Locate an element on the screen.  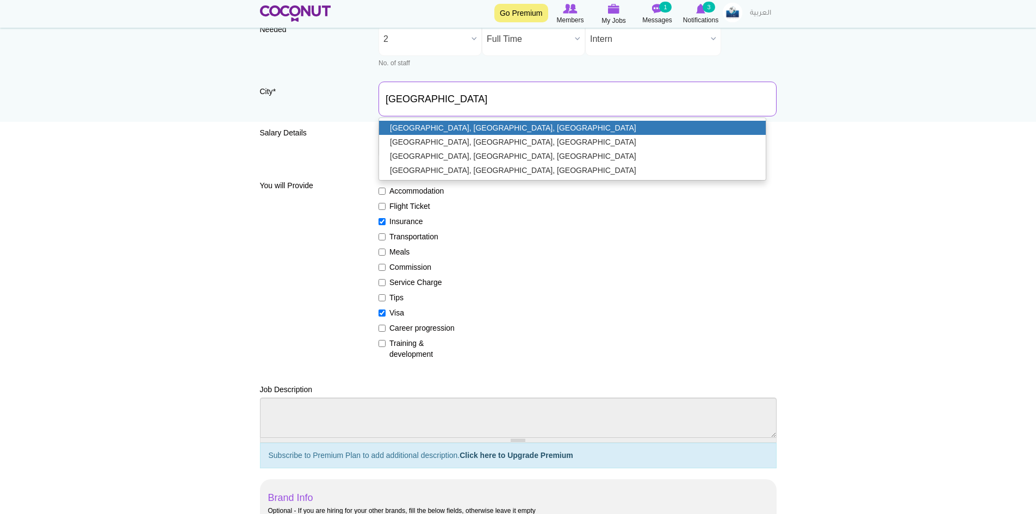
a: Go Premium is located at coordinates (521, 13).